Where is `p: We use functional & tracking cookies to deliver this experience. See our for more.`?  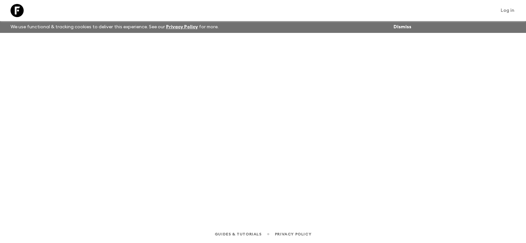 p: We use functional & tracking cookies to deliver this experience. See our for more. is located at coordinates (114, 27).